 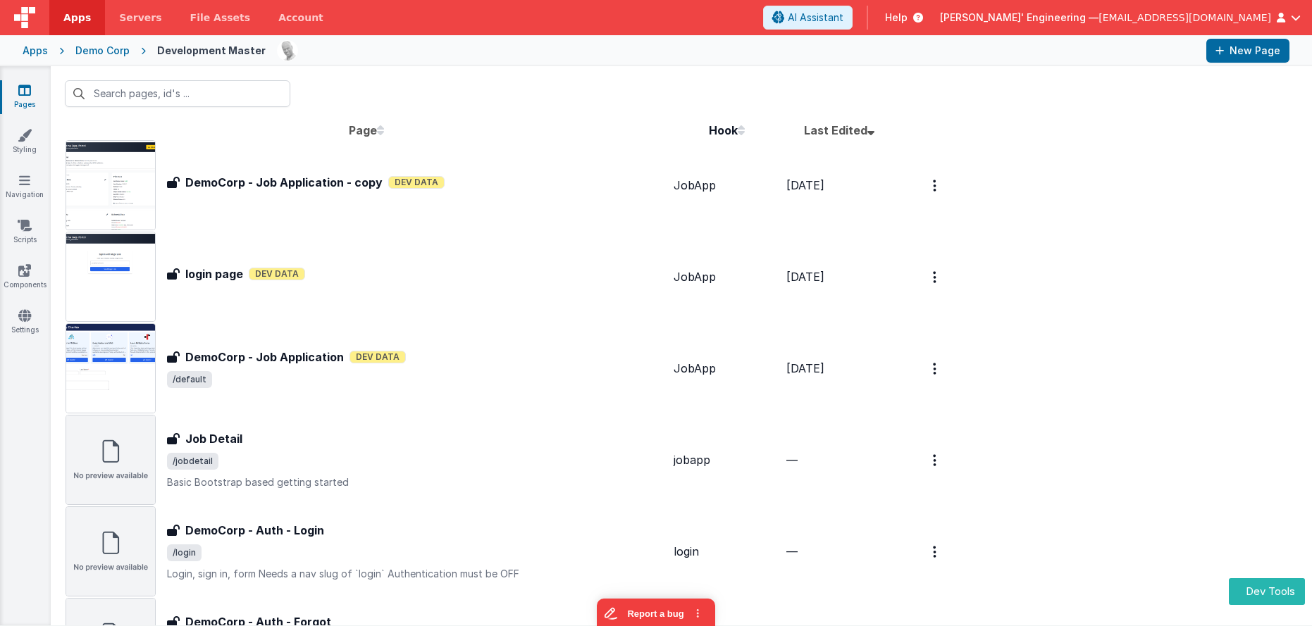 What do you see at coordinates (729, 460) in the screenshot?
I see `div: jobapp` at bounding box center [729, 460].